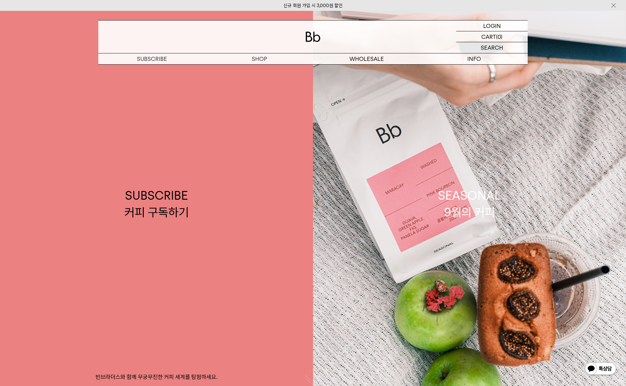  What do you see at coordinates (313, 37) in the screenshot?
I see `img: 로고` at bounding box center [313, 37].